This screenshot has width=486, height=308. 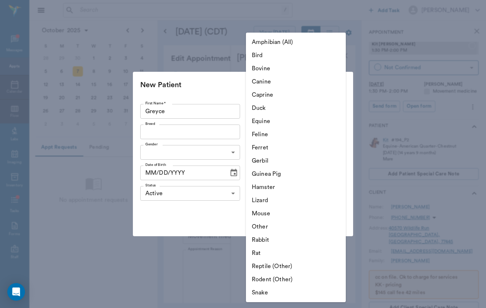 What do you see at coordinates (296, 135) in the screenshot?
I see `li: Feline` at bounding box center [296, 135].